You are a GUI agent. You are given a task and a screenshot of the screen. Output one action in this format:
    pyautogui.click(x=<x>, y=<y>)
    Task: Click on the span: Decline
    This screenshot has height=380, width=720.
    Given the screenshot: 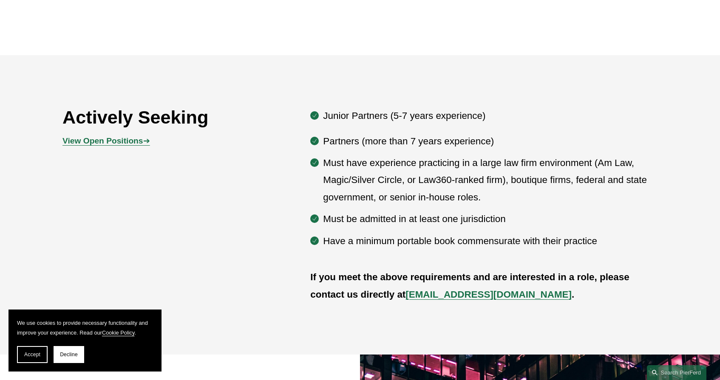 What is the action you would take?
    pyautogui.click(x=69, y=355)
    